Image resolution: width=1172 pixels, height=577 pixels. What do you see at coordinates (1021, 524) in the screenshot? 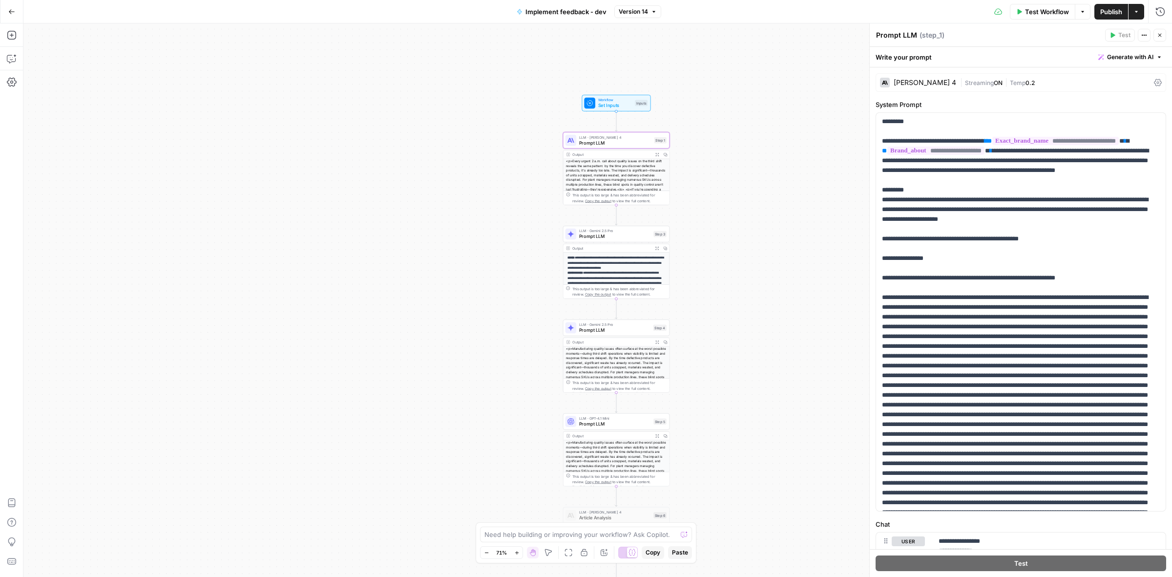
I see `label: Chat` at bounding box center [1021, 524].